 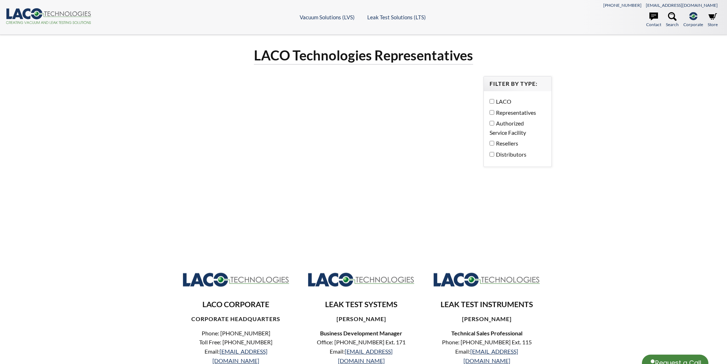 I want to click on h4: Filter by Type:, so click(x=517, y=84).